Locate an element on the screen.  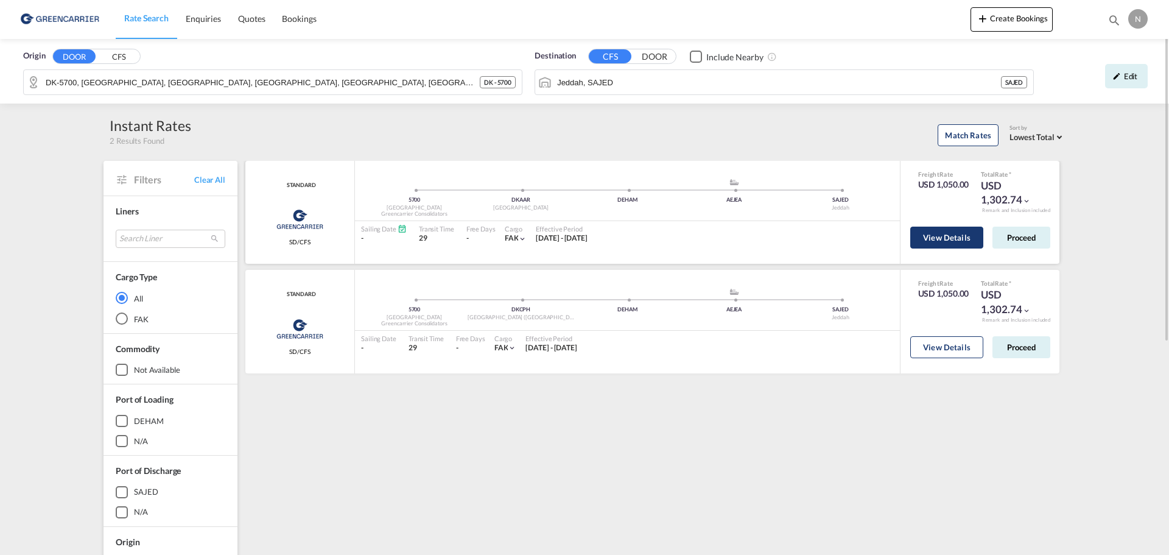
md-radio-button: All is located at coordinates (171, 298).